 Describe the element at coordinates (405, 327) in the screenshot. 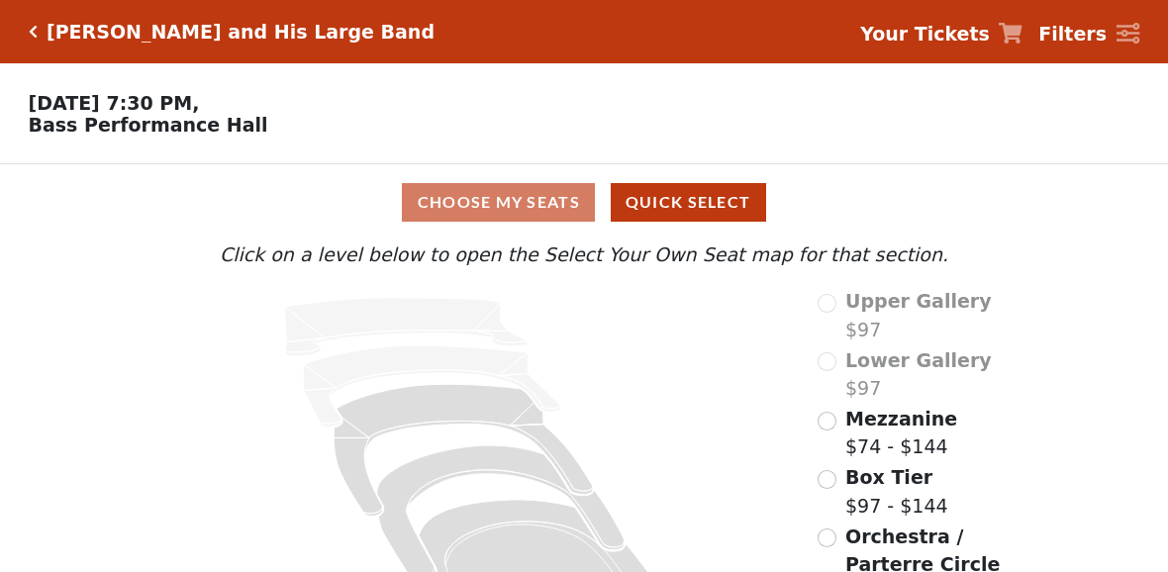

I see `path: Upper Gallery - Seats Available: 0` at that location.